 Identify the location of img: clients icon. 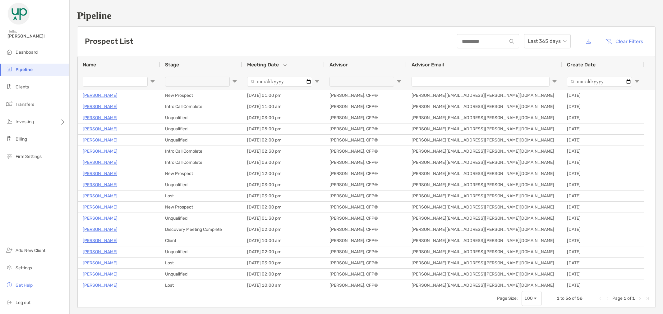
(9, 87).